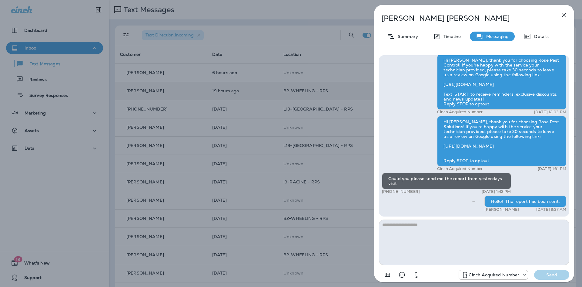 This screenshot has width=582, height=287. Describe the element at coordinates (451, 36) in the screenshot. I see `p: Timeline` at that location.